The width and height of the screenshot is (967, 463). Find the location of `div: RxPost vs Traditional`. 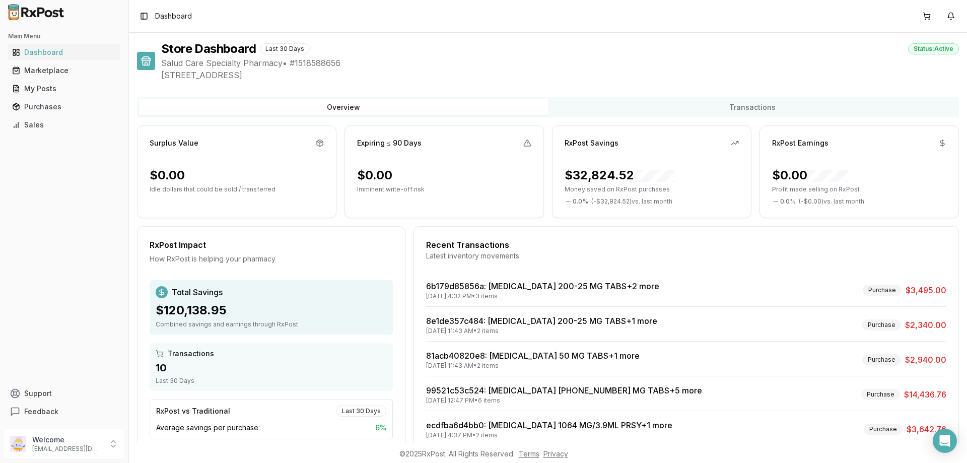

div: RxPost vs Traditional is located at coordinates (193, 411).